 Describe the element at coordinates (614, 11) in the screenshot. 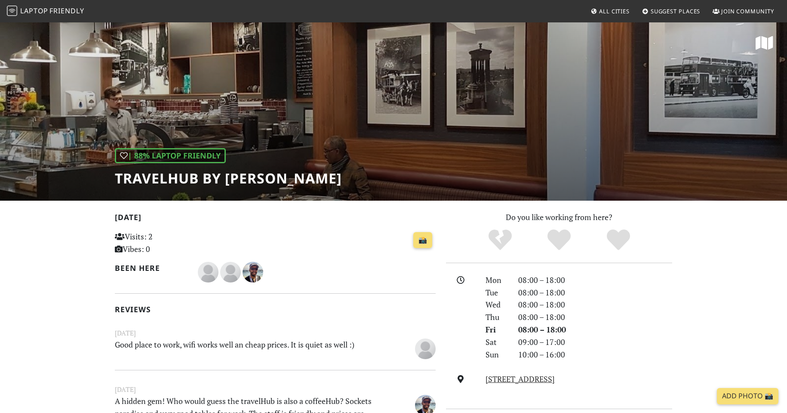

I see `span: All Cities` at that location.